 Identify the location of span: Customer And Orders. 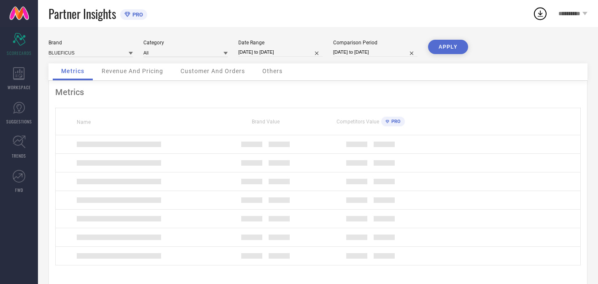
(213, 71).